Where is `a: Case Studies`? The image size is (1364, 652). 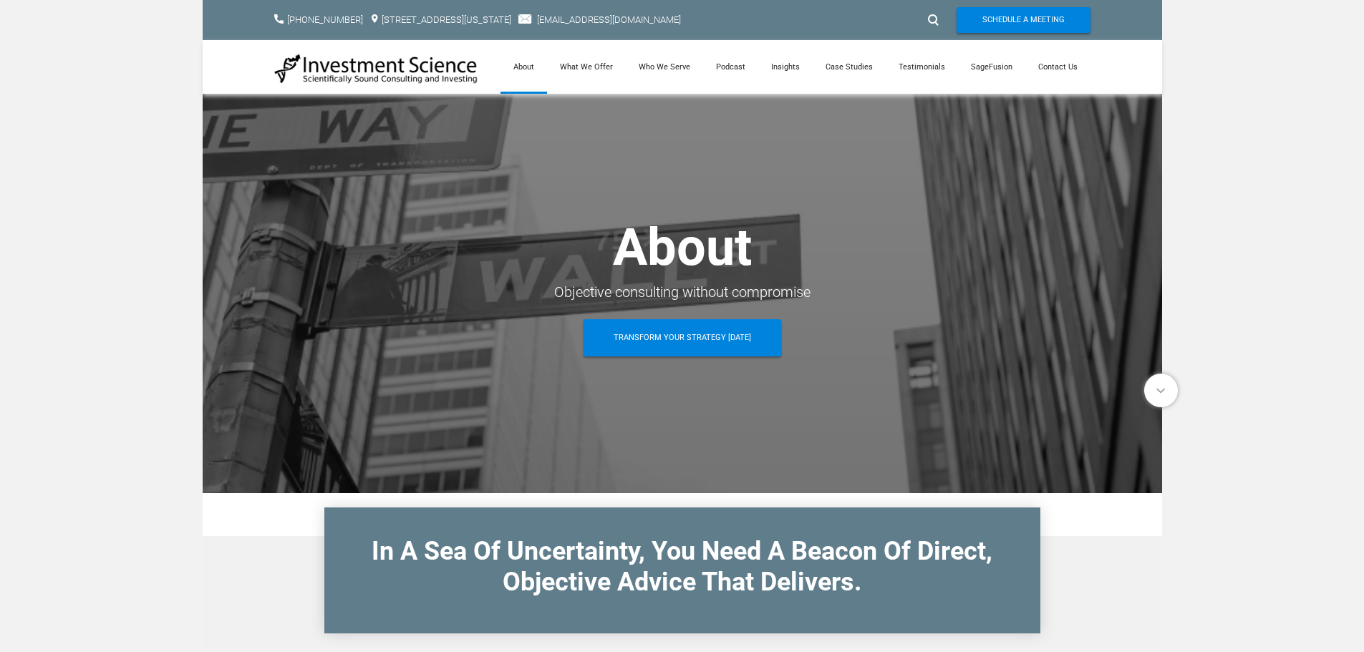 a: Case Studies is located at coordinates (849, 67).